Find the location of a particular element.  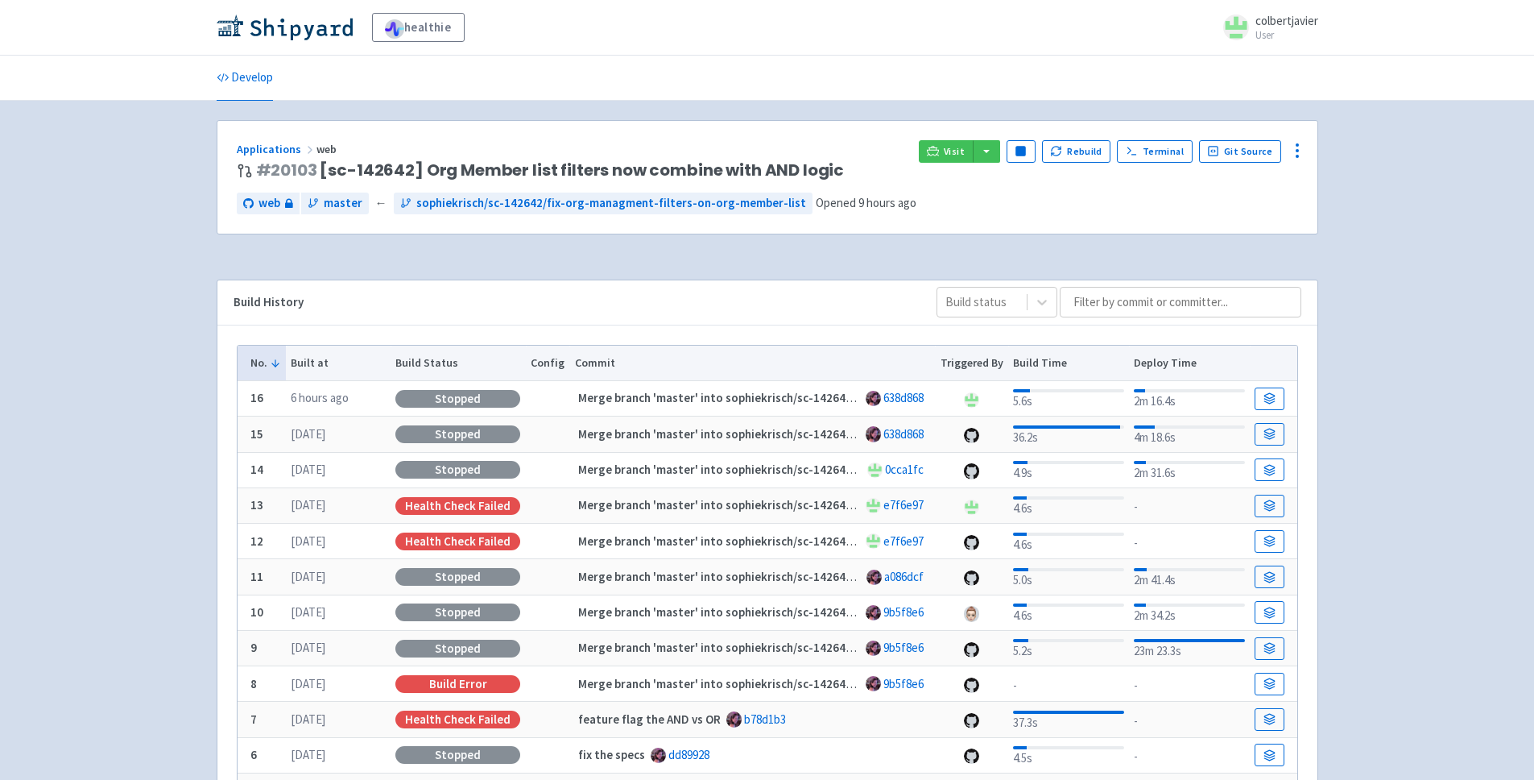

b: 8 is located at coordinates (254, 683).